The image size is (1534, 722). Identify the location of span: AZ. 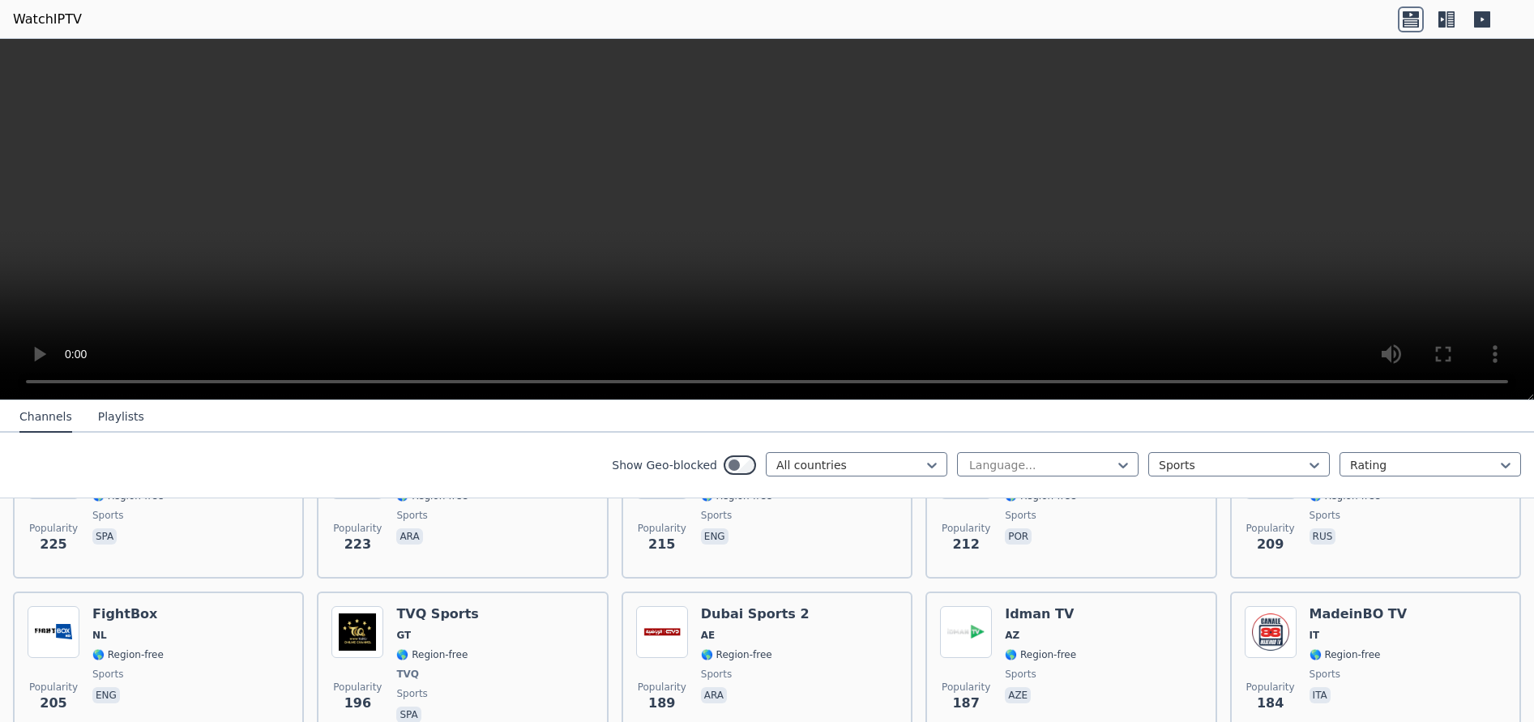
(1012, 635).